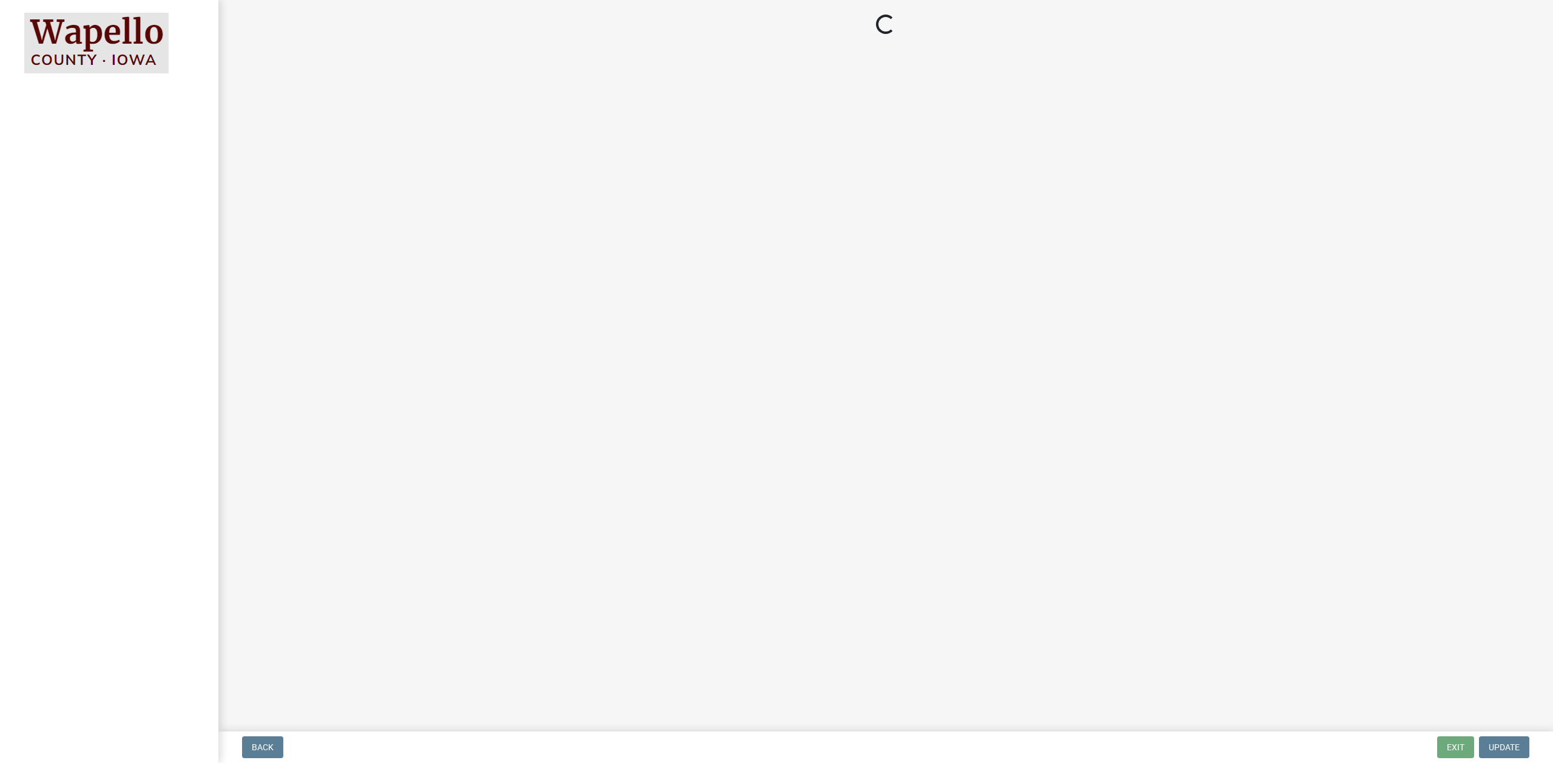 This screenshot has height=763, width=1553. What do you see at coordinates (1504, 747) in the screenshot?
I see `span: Update` at bounding box center [1504, 747].